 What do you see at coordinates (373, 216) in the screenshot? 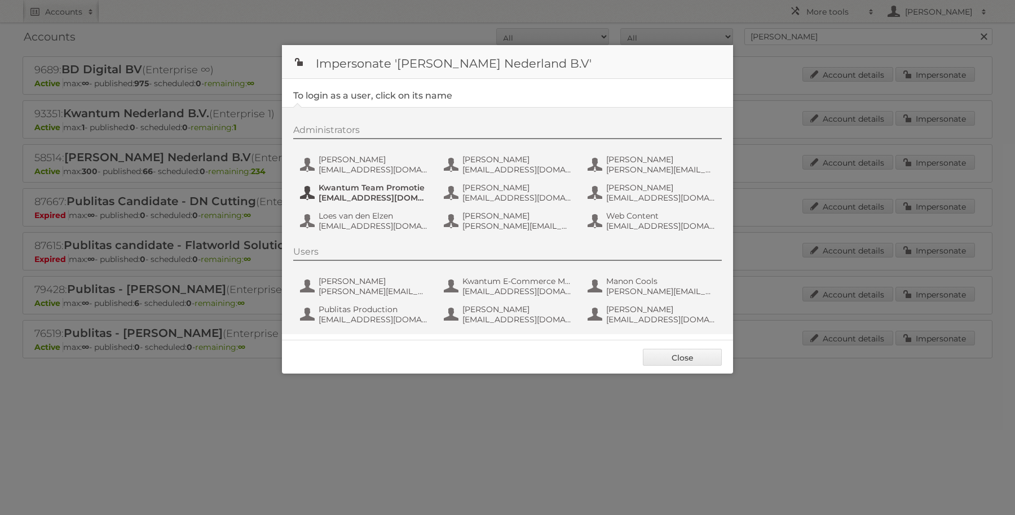
I see `span: Loes van den Elzen` at bounding box center [373, 216].